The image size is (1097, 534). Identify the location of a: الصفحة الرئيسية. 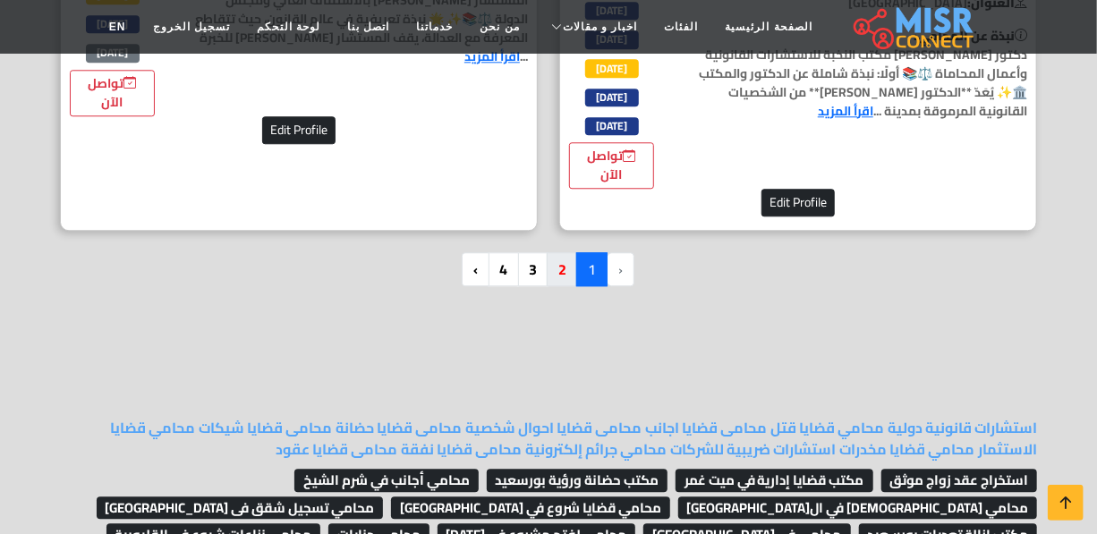
(769, 27).